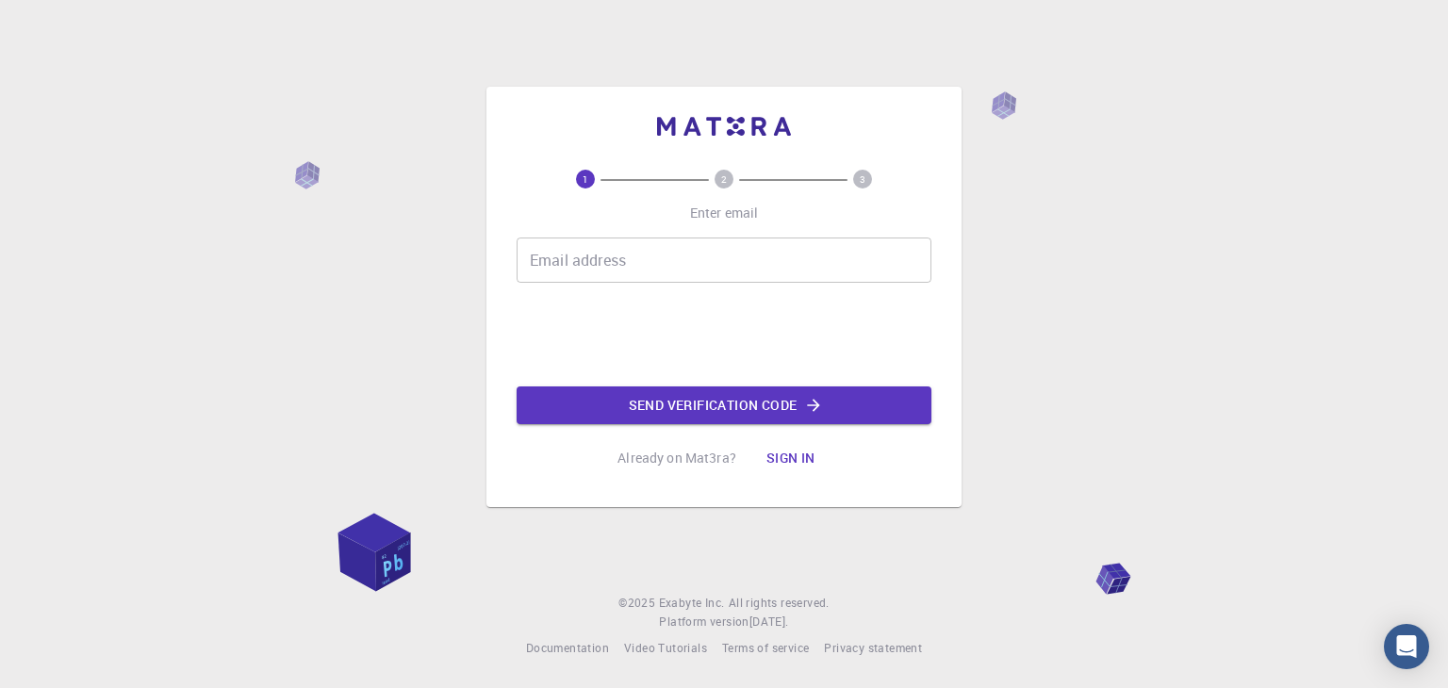  I want to click on text: 1, so click(585, 179).